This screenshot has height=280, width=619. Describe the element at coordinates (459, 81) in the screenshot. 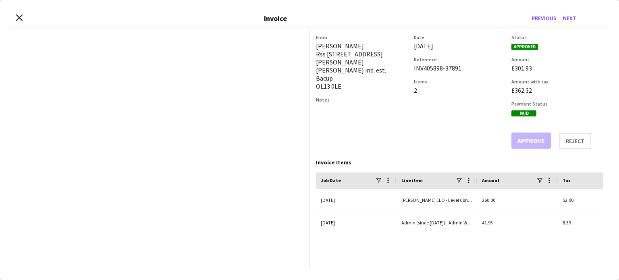

I see `h3: Items` at that location.